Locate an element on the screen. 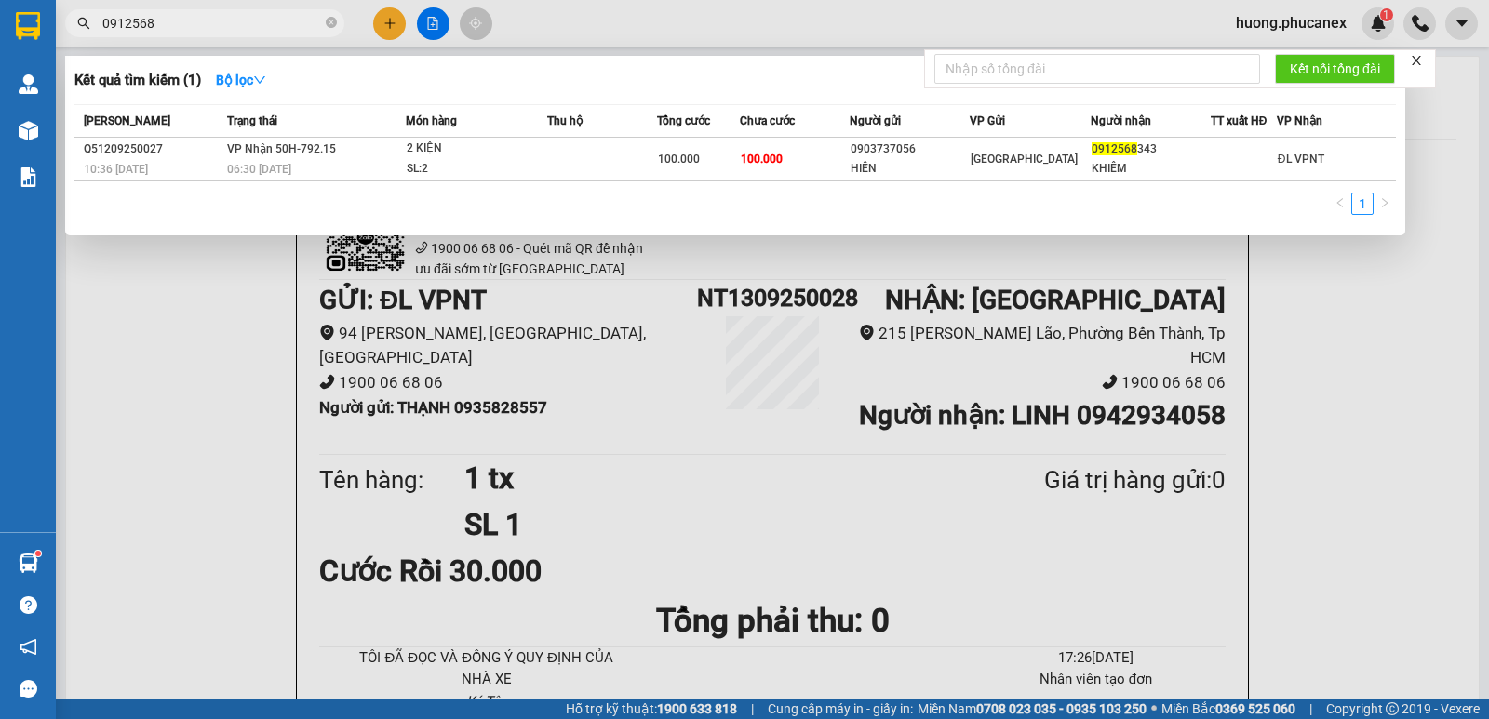 The width and height of the screenshot is (1489, 719). b: Phúc An Express is located at coordinates (60, 180).